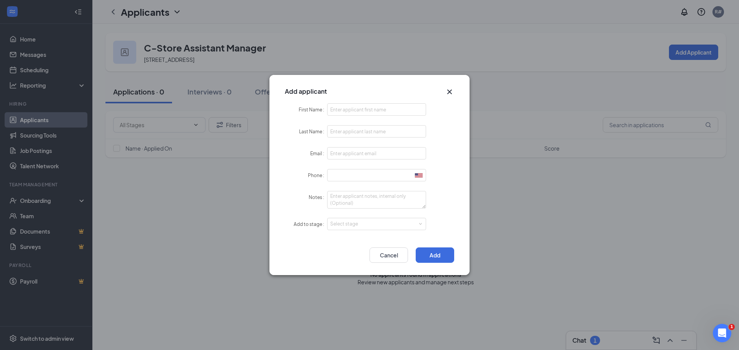 The width and height of the screenshot is (739, 350). I want to click on button: Add, so click(435, 255).